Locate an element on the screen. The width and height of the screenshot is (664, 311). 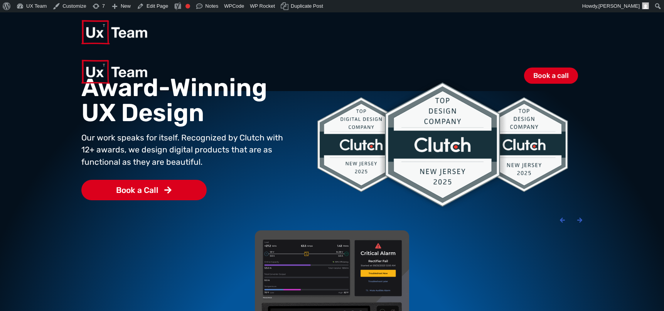
span: Book a call is located at coordinates (551, 76).